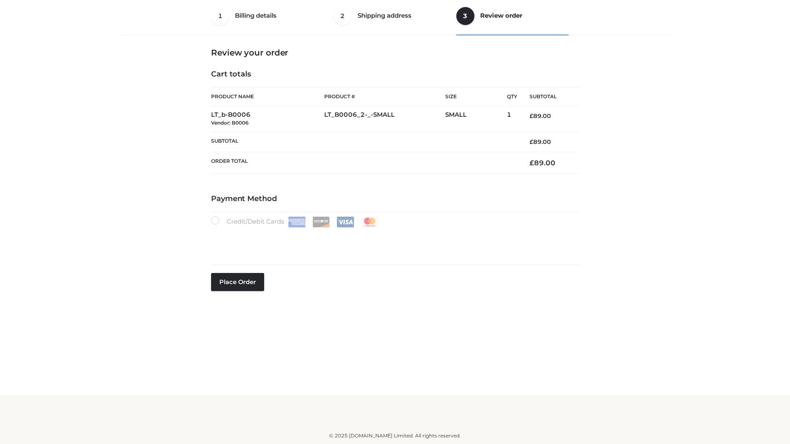  Describe the element at coordinates (267, 97) in the screenshot. I see `th: Product Name` at that location.